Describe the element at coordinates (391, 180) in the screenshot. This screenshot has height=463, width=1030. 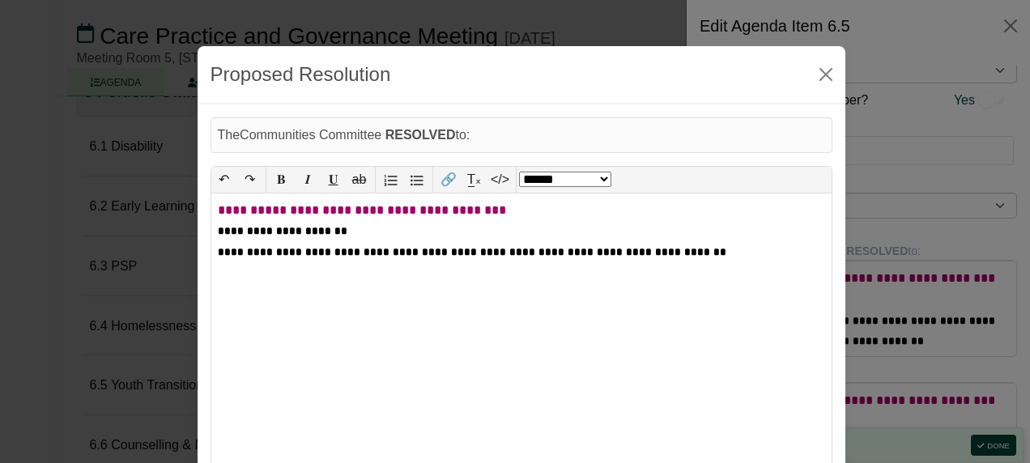
I see `button: Numbered list` at that location.